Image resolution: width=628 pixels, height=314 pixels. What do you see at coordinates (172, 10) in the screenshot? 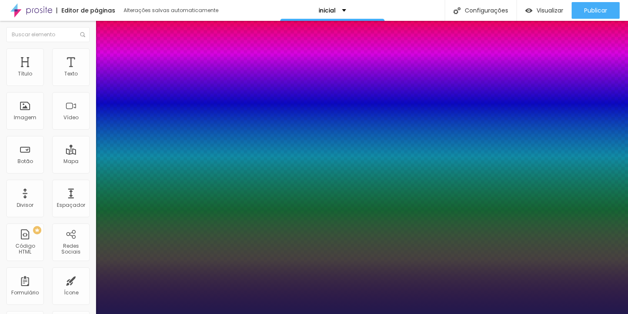
I see `div: Alterações salvas automaticamente` at bounding box center [172, 10].